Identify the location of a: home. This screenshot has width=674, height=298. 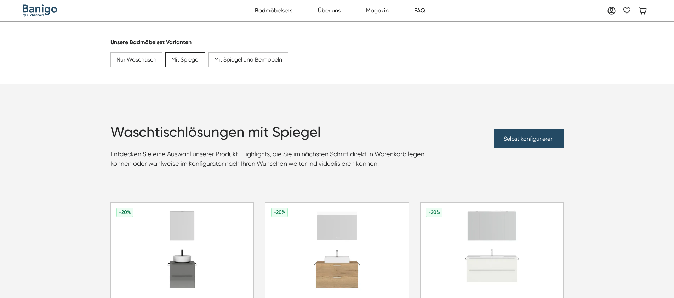
(40, 11).